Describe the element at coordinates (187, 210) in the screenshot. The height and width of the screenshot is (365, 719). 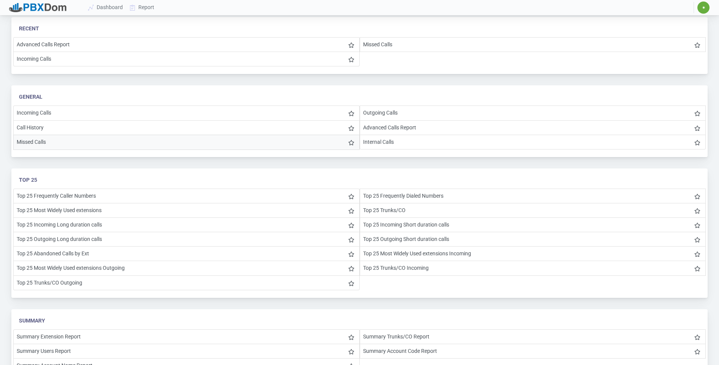
I see `li: Top 25 Most Widely Used extensions` at that location.